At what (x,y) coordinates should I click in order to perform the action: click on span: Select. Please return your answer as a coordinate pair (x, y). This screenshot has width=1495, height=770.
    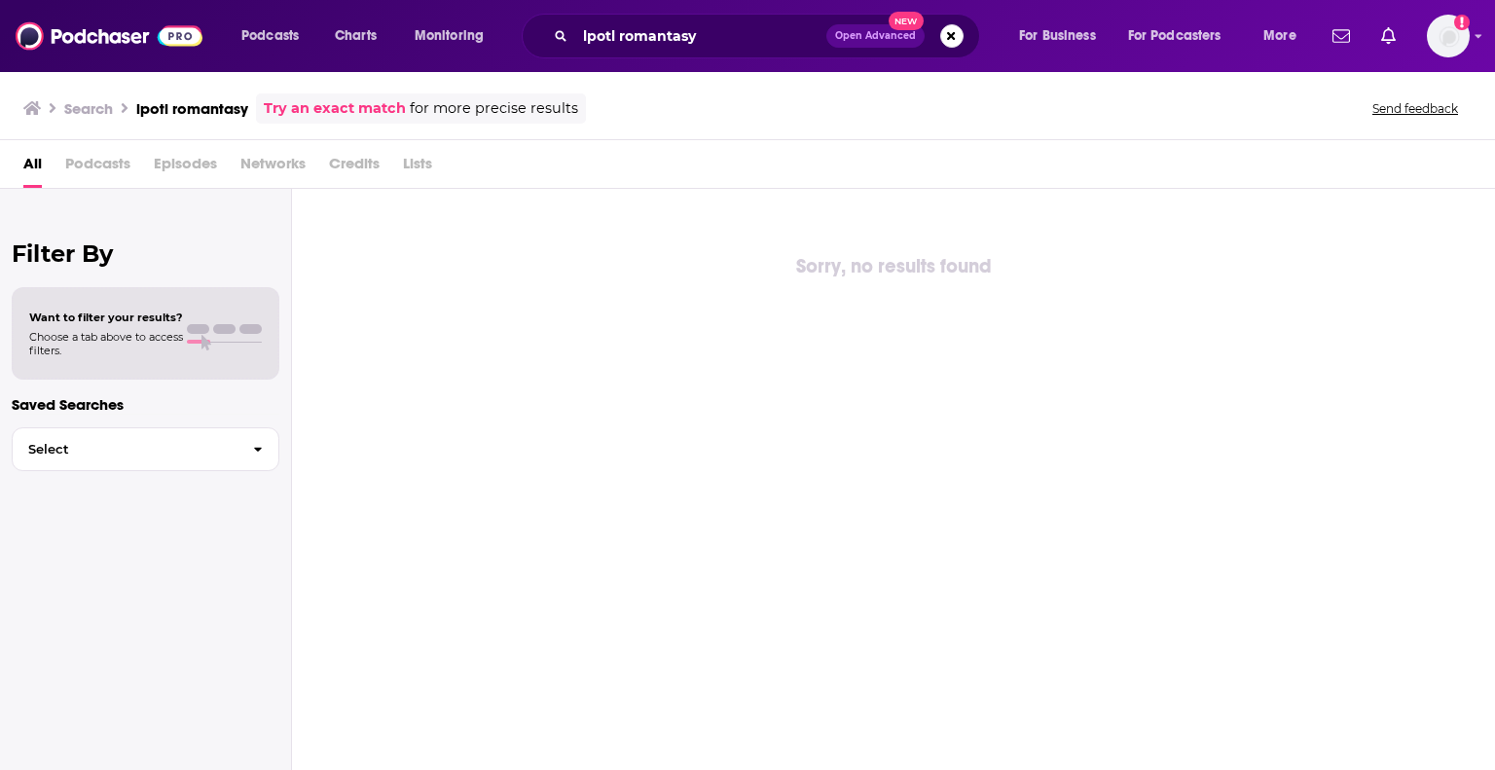
    Looking at the image, I should click on (125, 449).